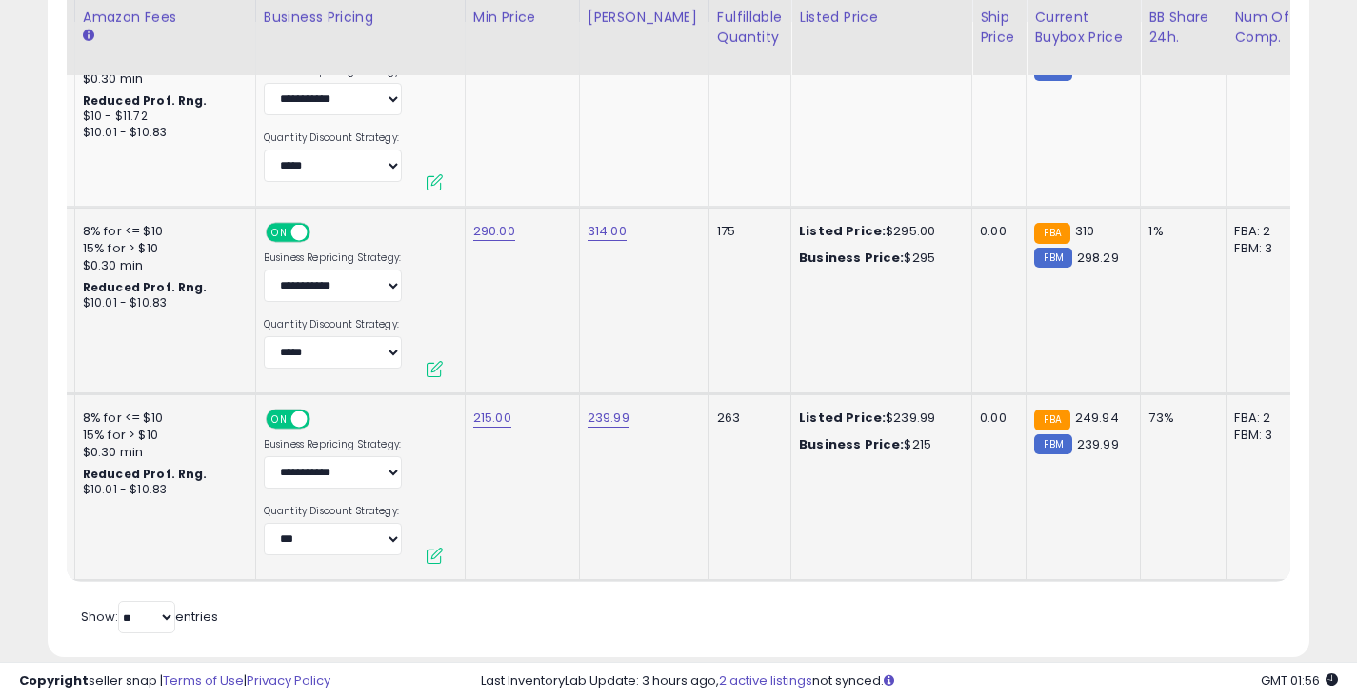 Image resolution: width=1357 pixels, height=700 pixels. What do you see at coordinates (878, 258) in the screenshot?
I see `div: $295` at bounding box center [878, 258].